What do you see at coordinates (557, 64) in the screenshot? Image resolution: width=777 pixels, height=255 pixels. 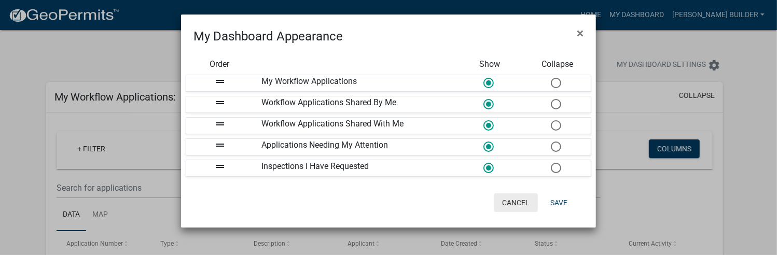 I see `div: Collapse` at bounding box center [557, 64].